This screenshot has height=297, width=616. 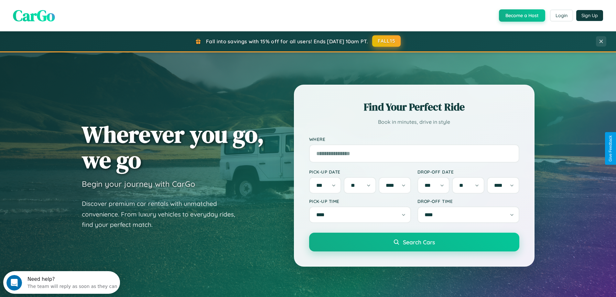 What do you see at coordinates (69, 14) in the screenshot?
I see `div: The team will reply as soon as they can` at bounding box center [69, 14].